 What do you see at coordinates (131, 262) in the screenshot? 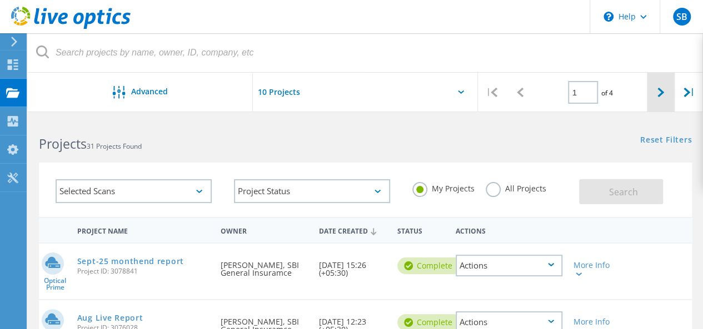
I see `a: Sept-25 monthend report` at bounding box center [131, 262].